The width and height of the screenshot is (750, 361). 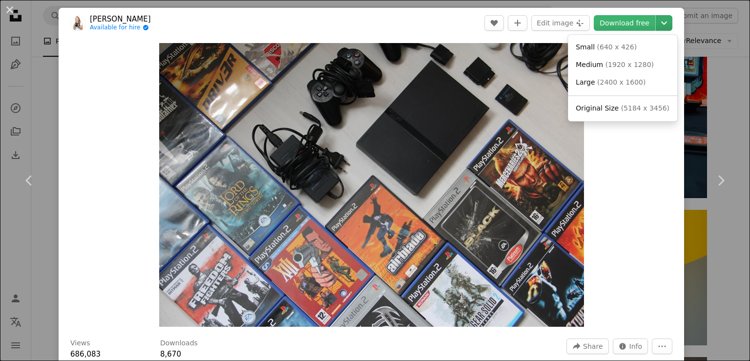 I want to click on span: ( 5184 x 3456 ), so click(x=645, y=108).